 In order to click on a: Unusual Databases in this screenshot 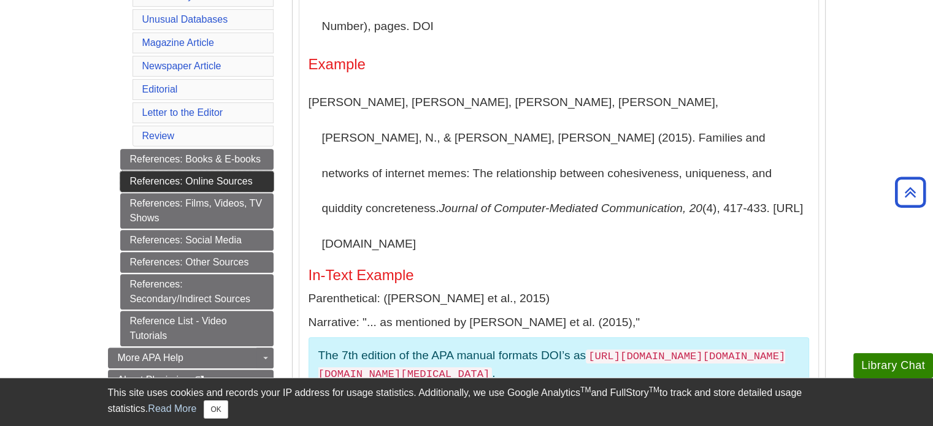, I will do `click(185, 19)`.